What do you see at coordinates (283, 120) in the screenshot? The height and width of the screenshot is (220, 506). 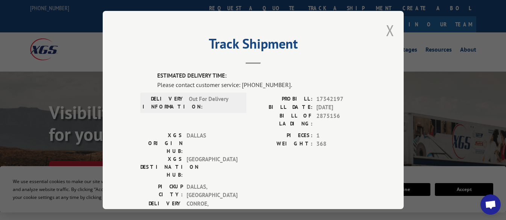 I see `label: BILL OF LADING:` at bounding box center [283, 120].